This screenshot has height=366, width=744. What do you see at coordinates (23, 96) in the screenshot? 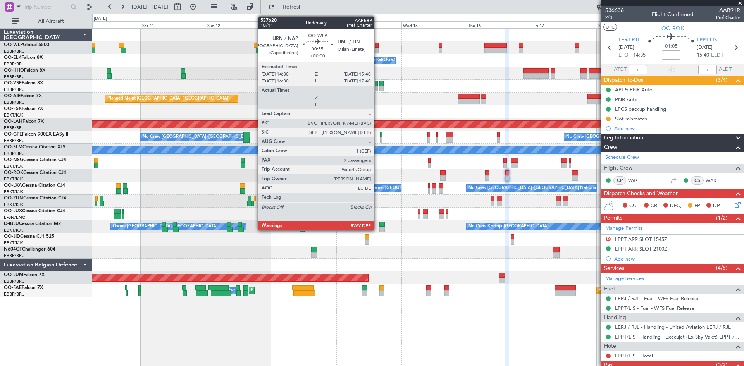
I see `a: OO-AIEFalcon 7X` at bounding box center [23, 96].